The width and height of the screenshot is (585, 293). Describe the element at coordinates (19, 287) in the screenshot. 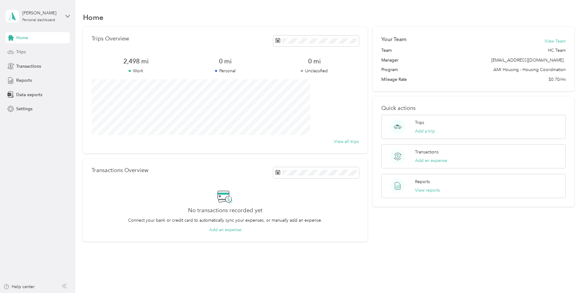

I see `button: Help center` at that location.